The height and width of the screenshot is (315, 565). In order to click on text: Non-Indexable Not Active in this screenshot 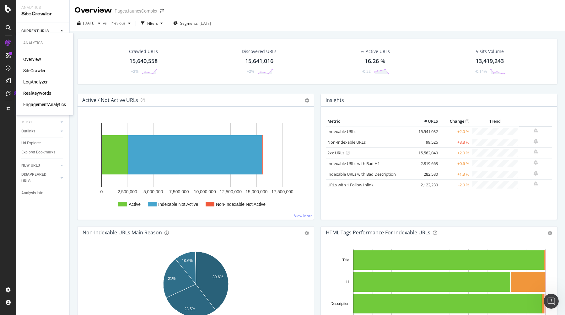, I will do `click(241, 204)`.